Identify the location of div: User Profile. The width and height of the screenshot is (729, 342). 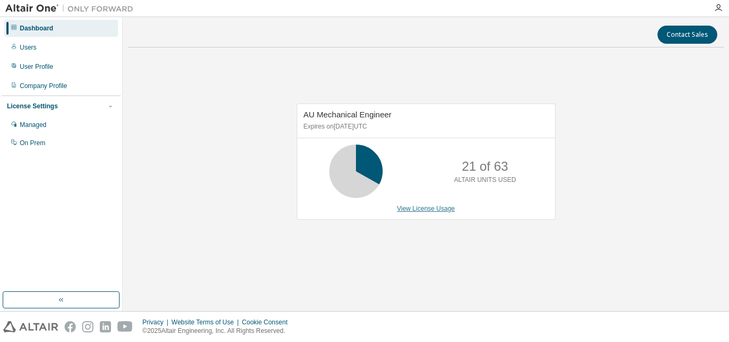
(36, 67).